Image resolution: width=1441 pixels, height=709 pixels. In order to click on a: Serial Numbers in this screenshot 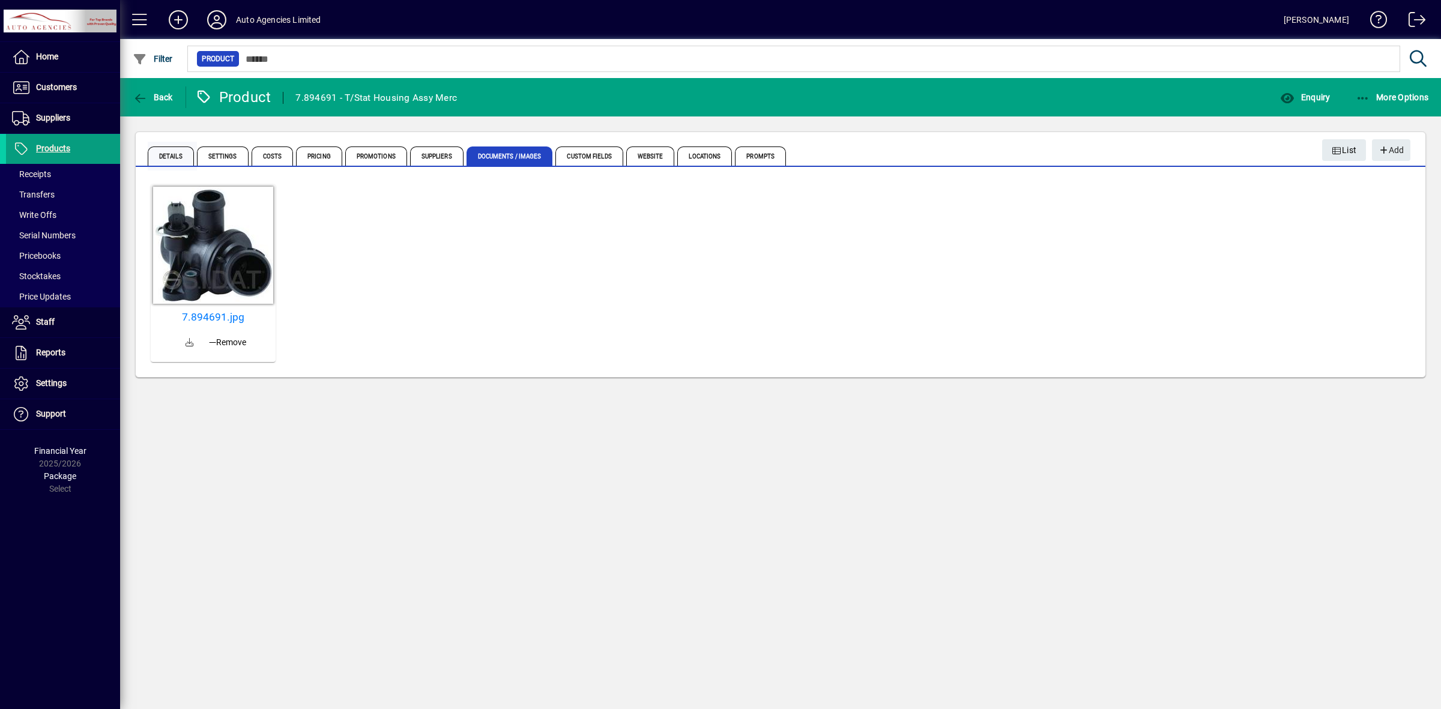, I will do `click(63, 235)`.